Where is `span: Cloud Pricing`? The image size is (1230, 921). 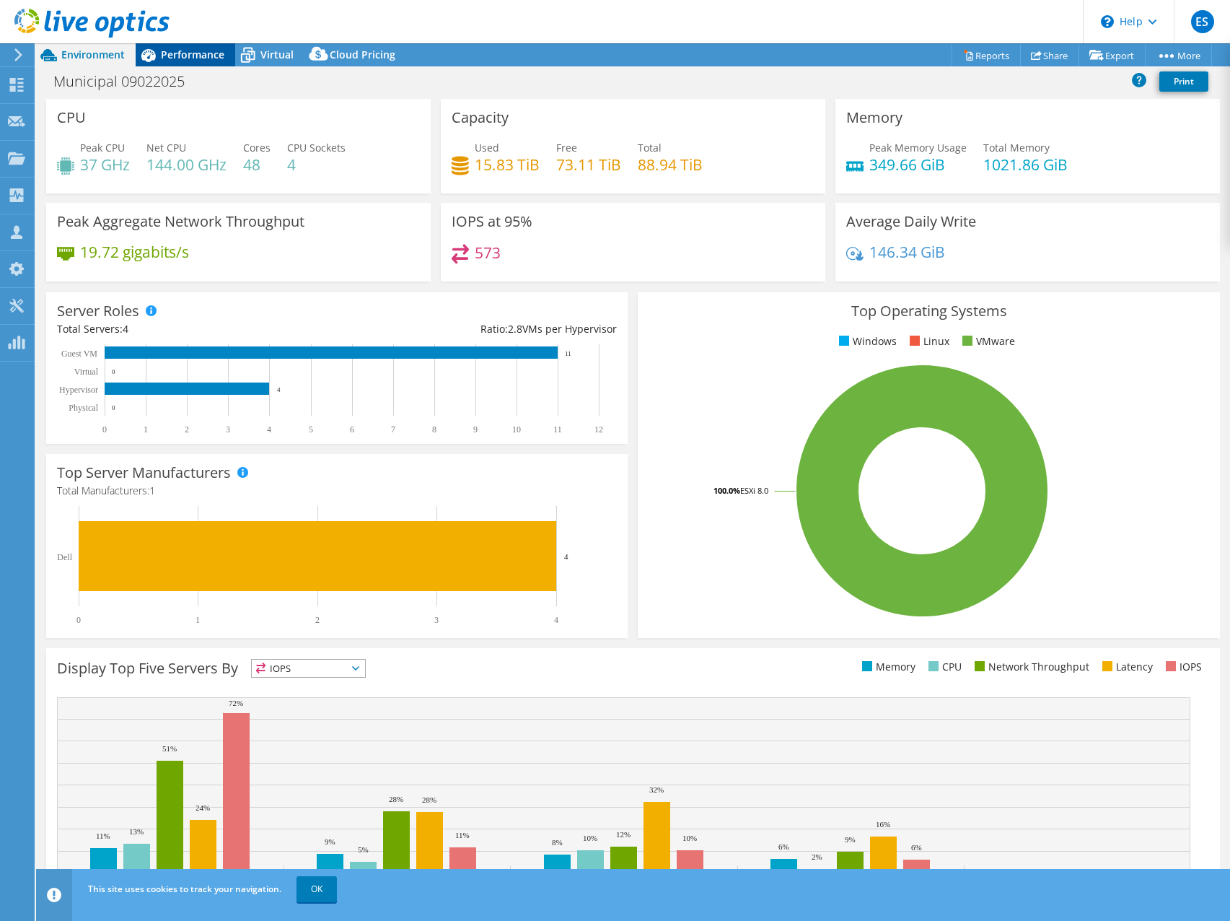 span: Cloud Pricing is located at coordinates (362, 54).